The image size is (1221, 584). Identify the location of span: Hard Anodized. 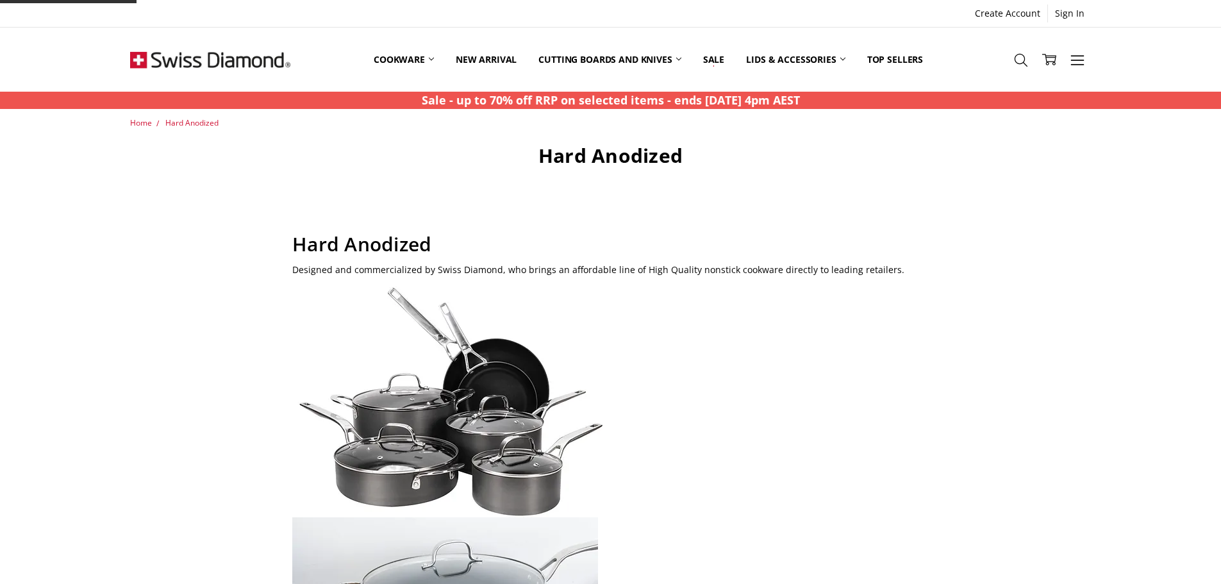
(192, 122).